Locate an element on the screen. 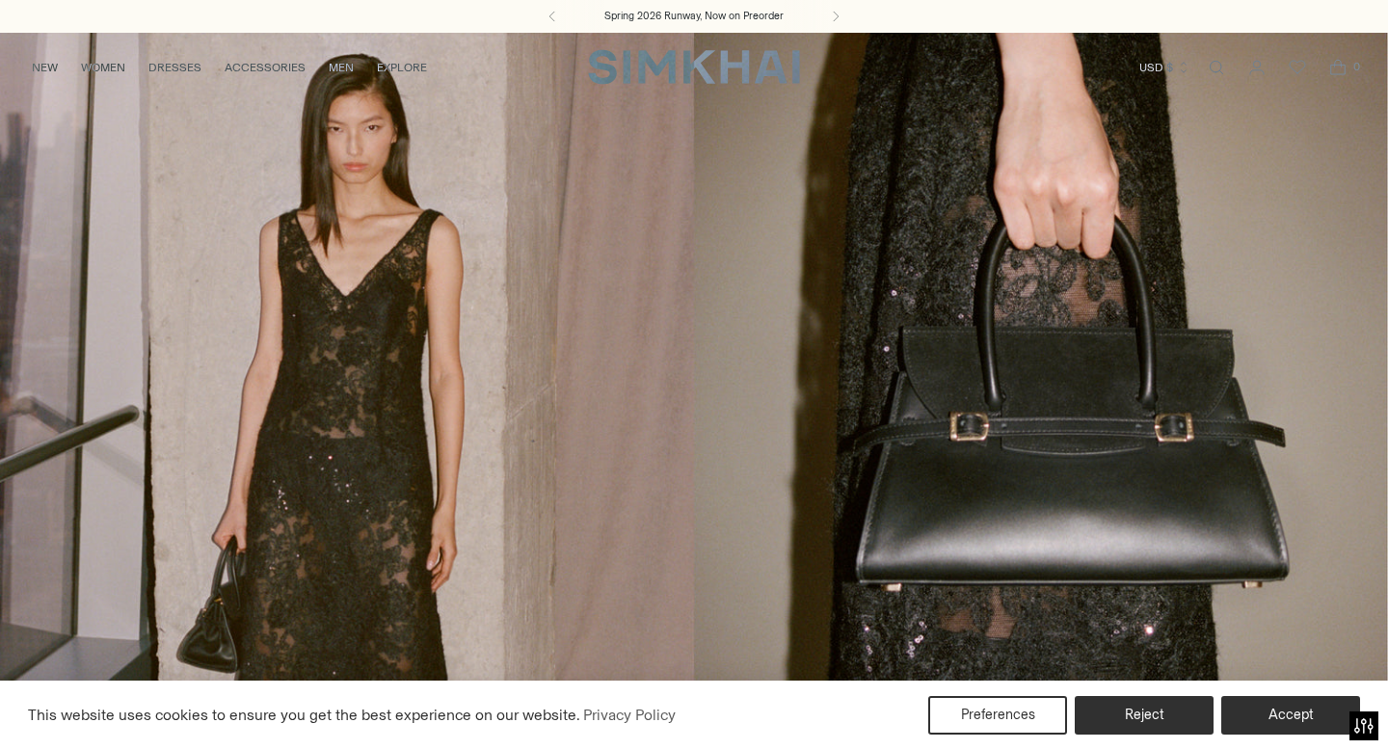 This screenshot has height=750, width=1388. h3: Spring 2026 Runway, Now on Preorder is located at coordinates (694, 16).